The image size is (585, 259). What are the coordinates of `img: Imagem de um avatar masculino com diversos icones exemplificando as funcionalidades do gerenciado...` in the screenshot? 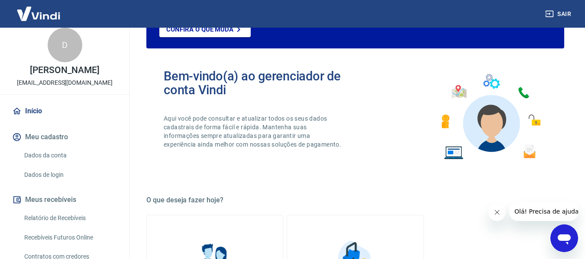 It's located at (490, 117).